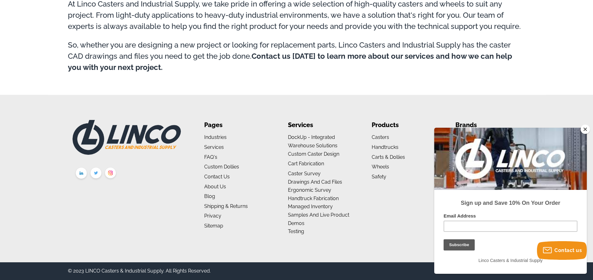 This screenshot has width=593, height=280. Describe the element at coordinates (110, 174) in the screenshot. I see `img: instagram.png` at that location.